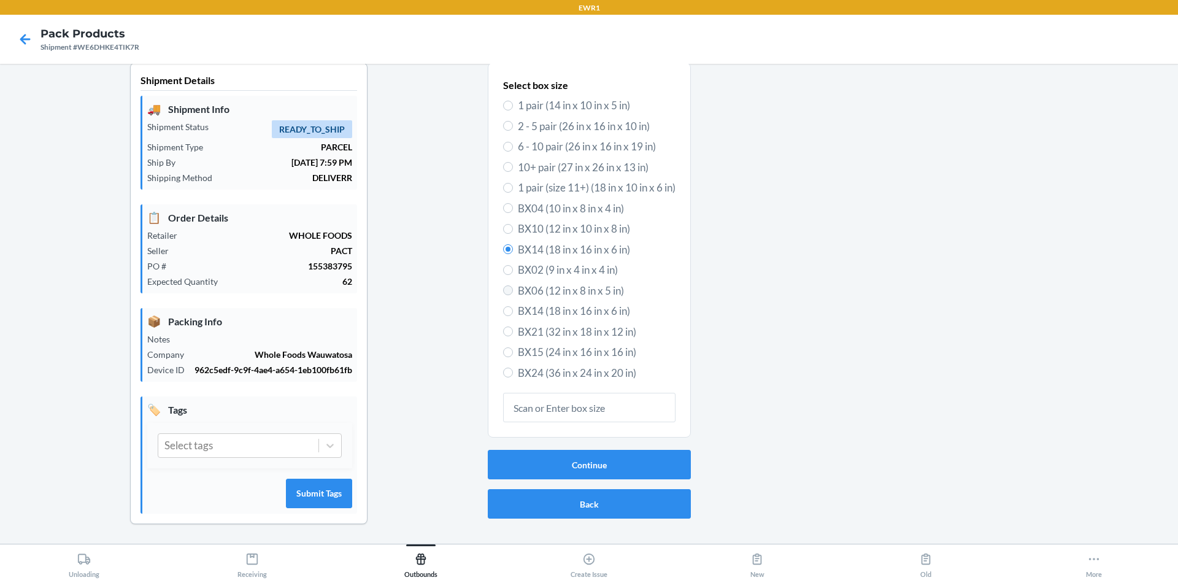 This screenshot has height=580, width=1178. Describe the element at coordinates (421, 563) in the screenshot. I see `div: Outbounds` at that location.